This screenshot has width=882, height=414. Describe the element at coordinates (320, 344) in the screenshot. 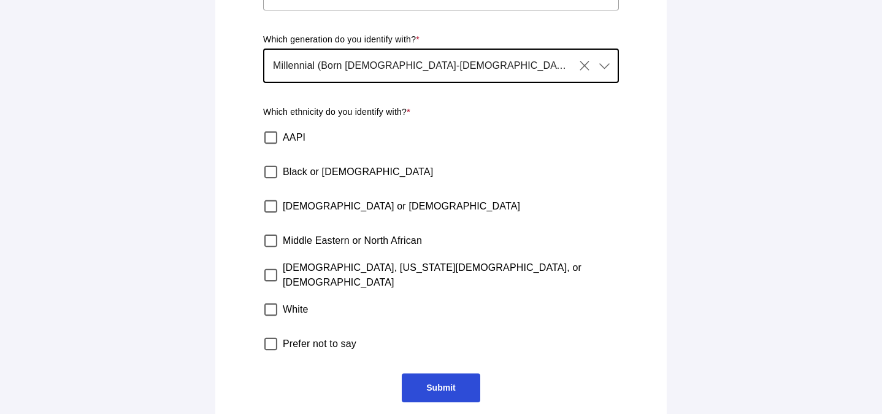

I see `label: Prefer not to say` at that location.